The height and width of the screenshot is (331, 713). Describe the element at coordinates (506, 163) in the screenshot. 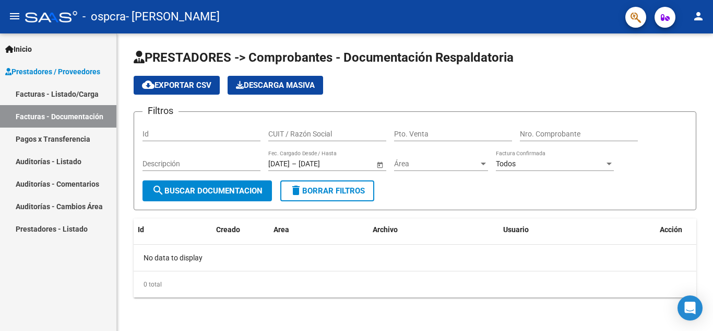

I see `span: Todos` at that location.